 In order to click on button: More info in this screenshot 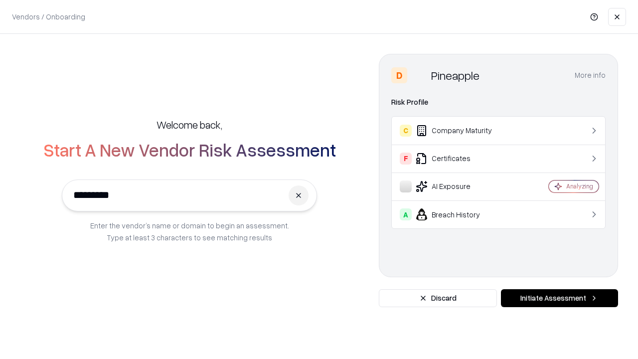, I will do `click(590, 75)`.